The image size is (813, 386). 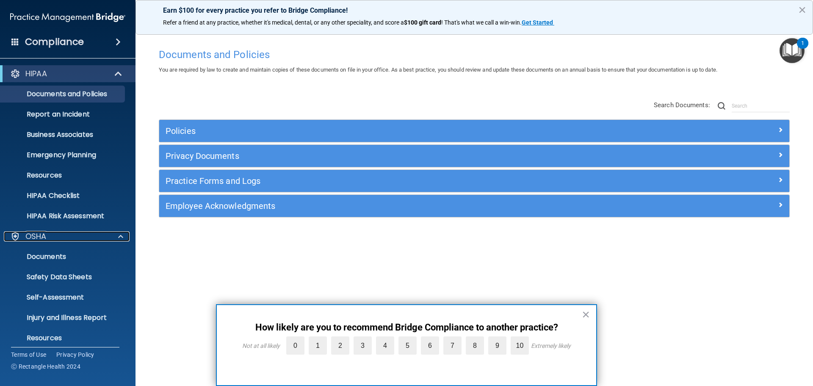 What do you see at coordinates (395, 206) in the screenshot?
I see `h5: Employee Acknowledgments` at bounding box center [395, 206].